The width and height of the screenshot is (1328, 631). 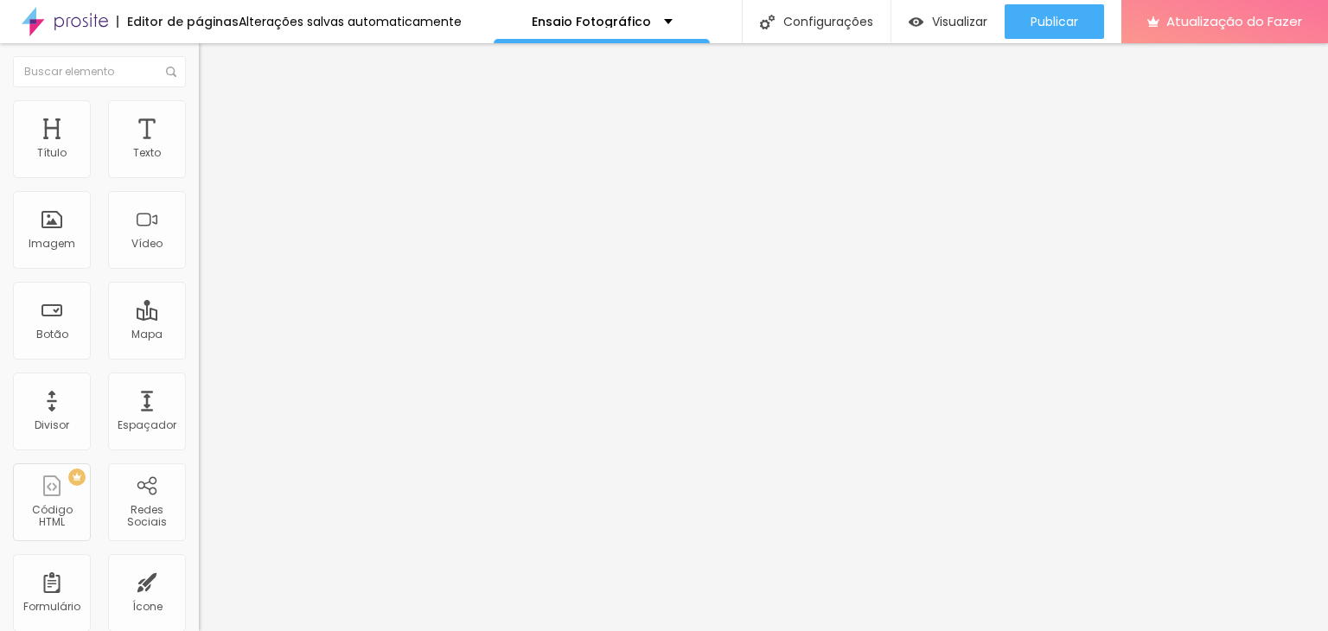 What do you see at coordinates (147, 334) in the screenshot?
I see `font: Mapa` at bounding box center [147, 334].